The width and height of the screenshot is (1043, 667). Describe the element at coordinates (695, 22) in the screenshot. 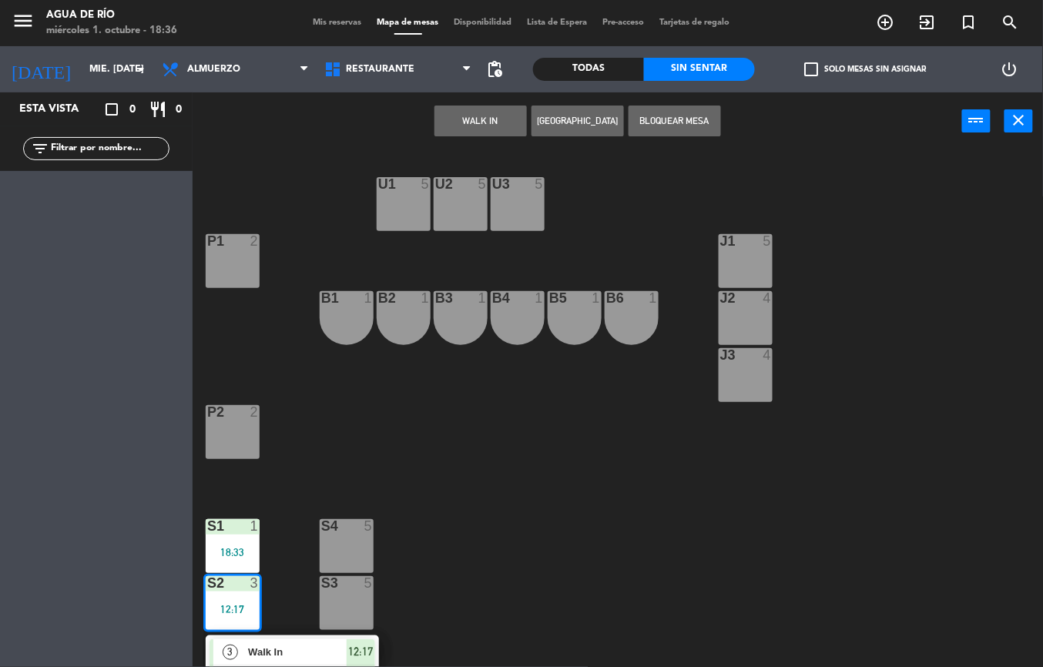

I see `span: Tarjetas de regalo` at that location.